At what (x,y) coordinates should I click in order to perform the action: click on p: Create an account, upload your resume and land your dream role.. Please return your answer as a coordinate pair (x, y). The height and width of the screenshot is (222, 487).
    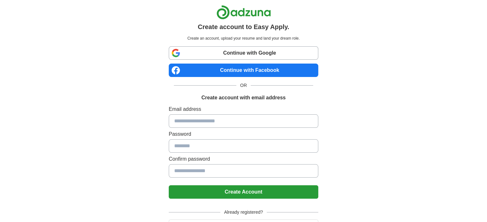
    Looking at the image, I should click on (243, 38).